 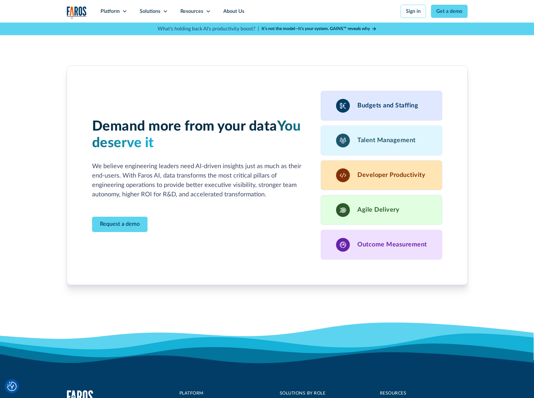 I want to click on h3: Outcome Measurement, so click(x=392, y=245).